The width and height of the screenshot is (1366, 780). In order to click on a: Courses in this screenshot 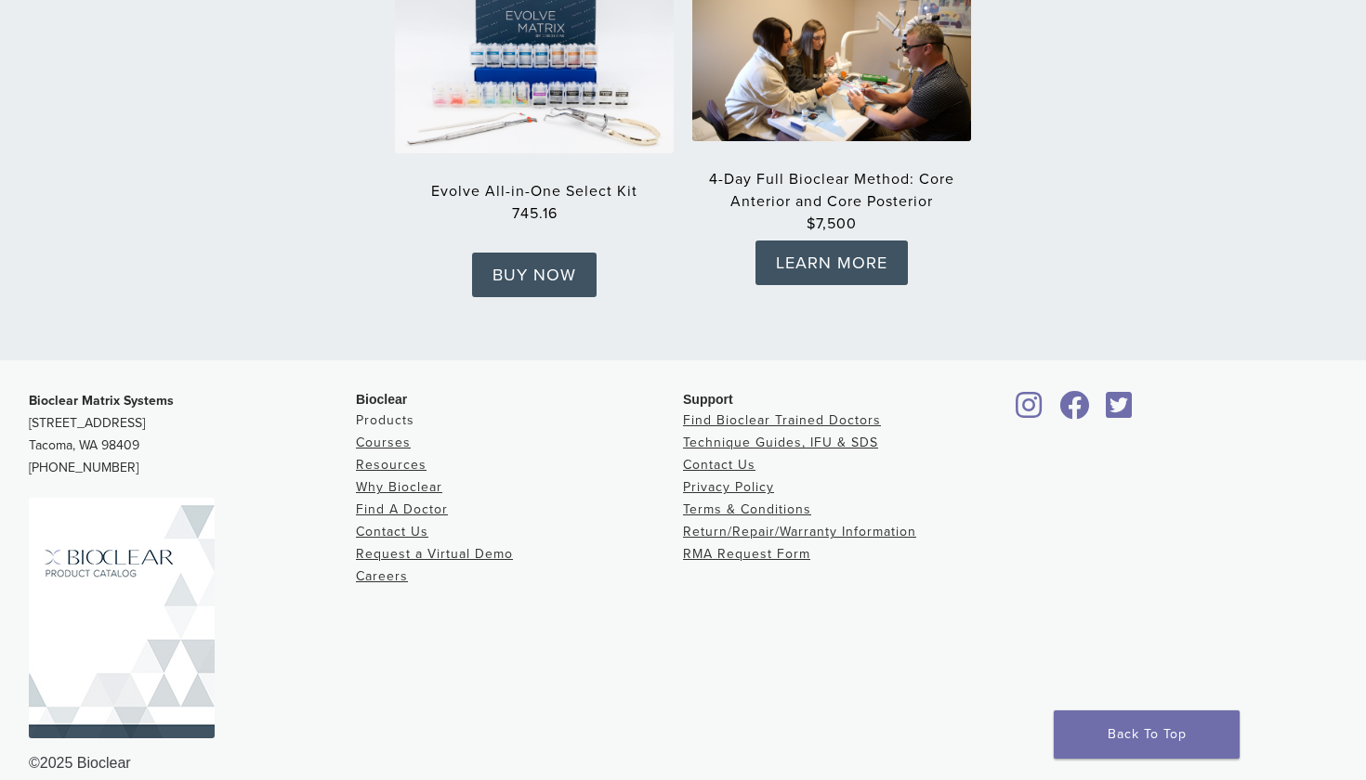, I will do `click(383, 442)`.